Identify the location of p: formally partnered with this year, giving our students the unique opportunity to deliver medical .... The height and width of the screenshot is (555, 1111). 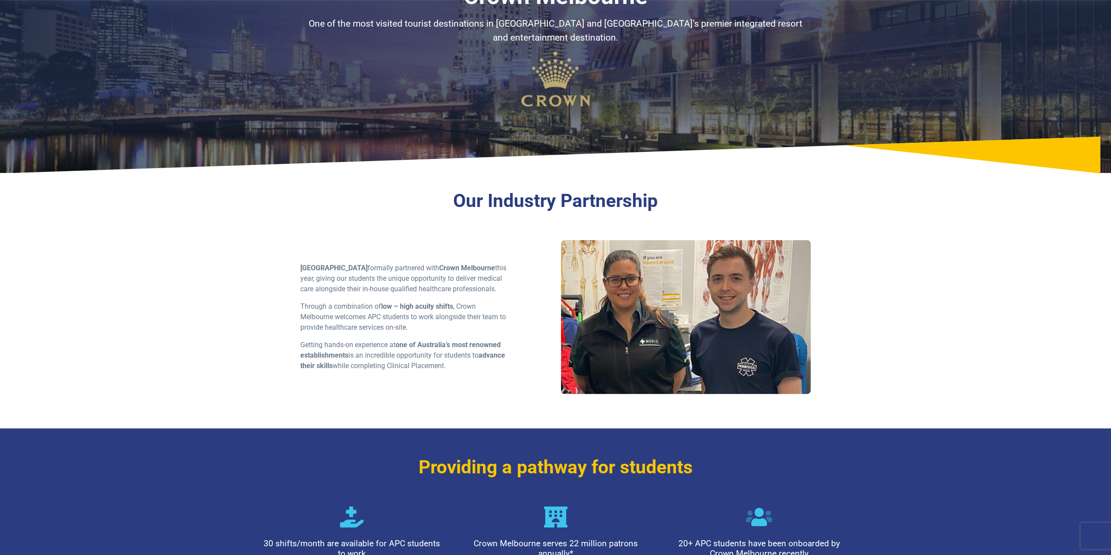
(403, 279).